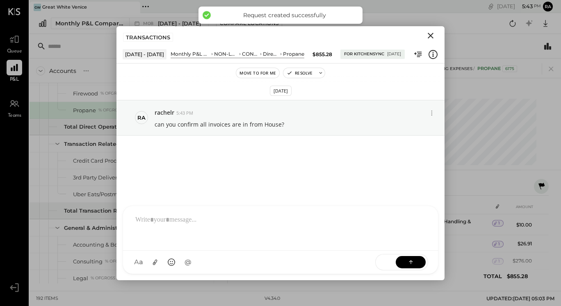  What do you see at coordinates (103, 177) in the screenshot?
I see `div: 3rd Party Delivery Fees` at bounding box center [103, 177].